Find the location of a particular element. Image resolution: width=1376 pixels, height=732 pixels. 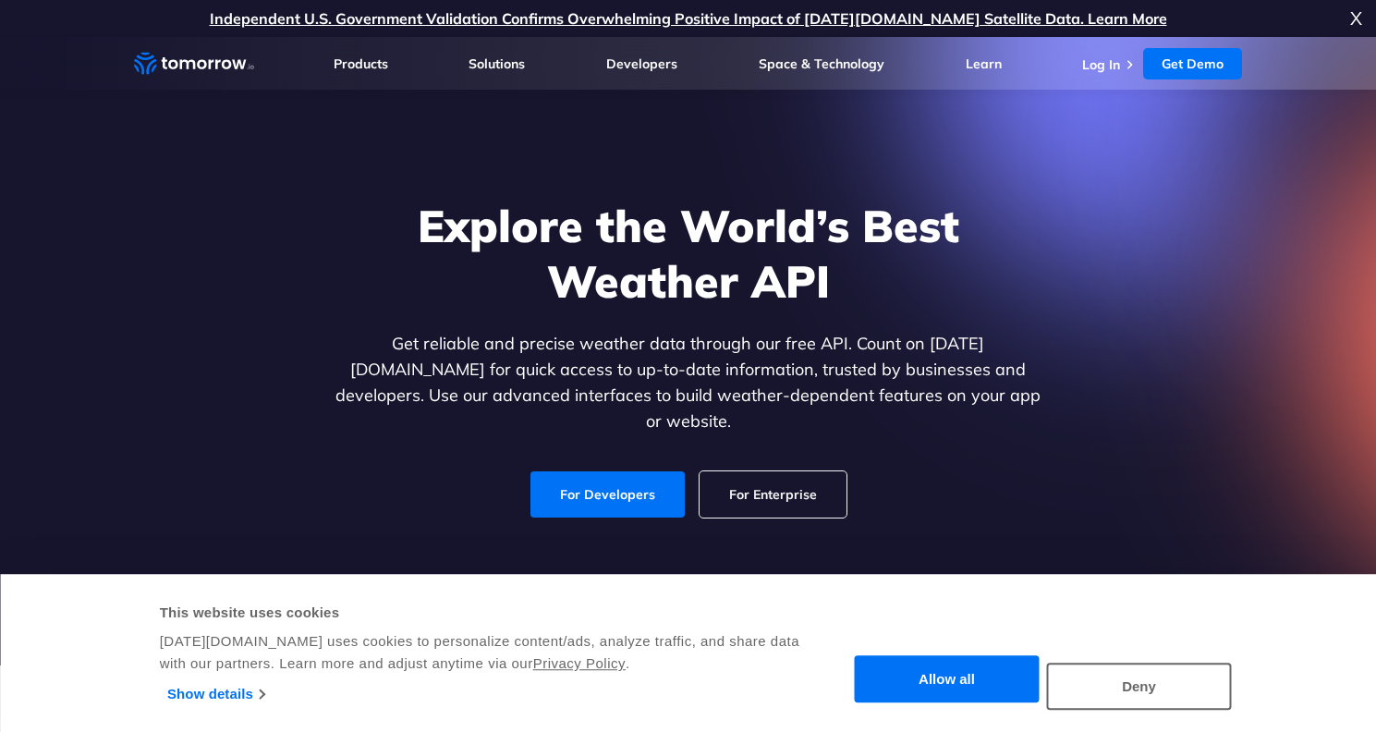

a: For Developers is located at coordinates (607, 495).